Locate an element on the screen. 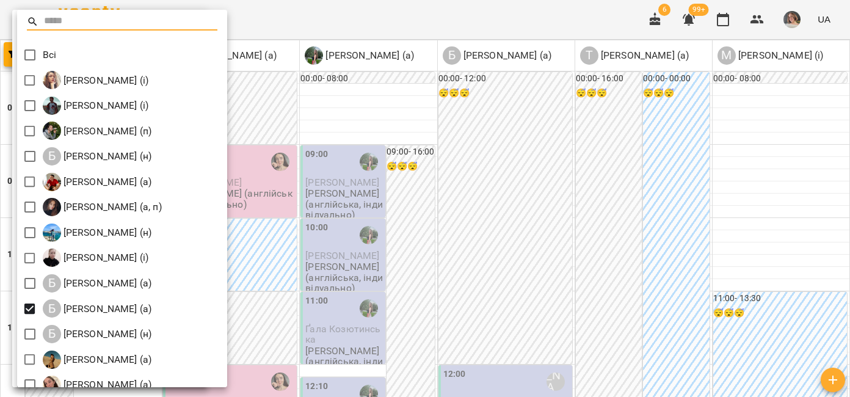 Image resolution: width=850 pixels, height=397 pixels. div: Івашура Анна Вікторівна (і) is located at coordinates (96, 80).